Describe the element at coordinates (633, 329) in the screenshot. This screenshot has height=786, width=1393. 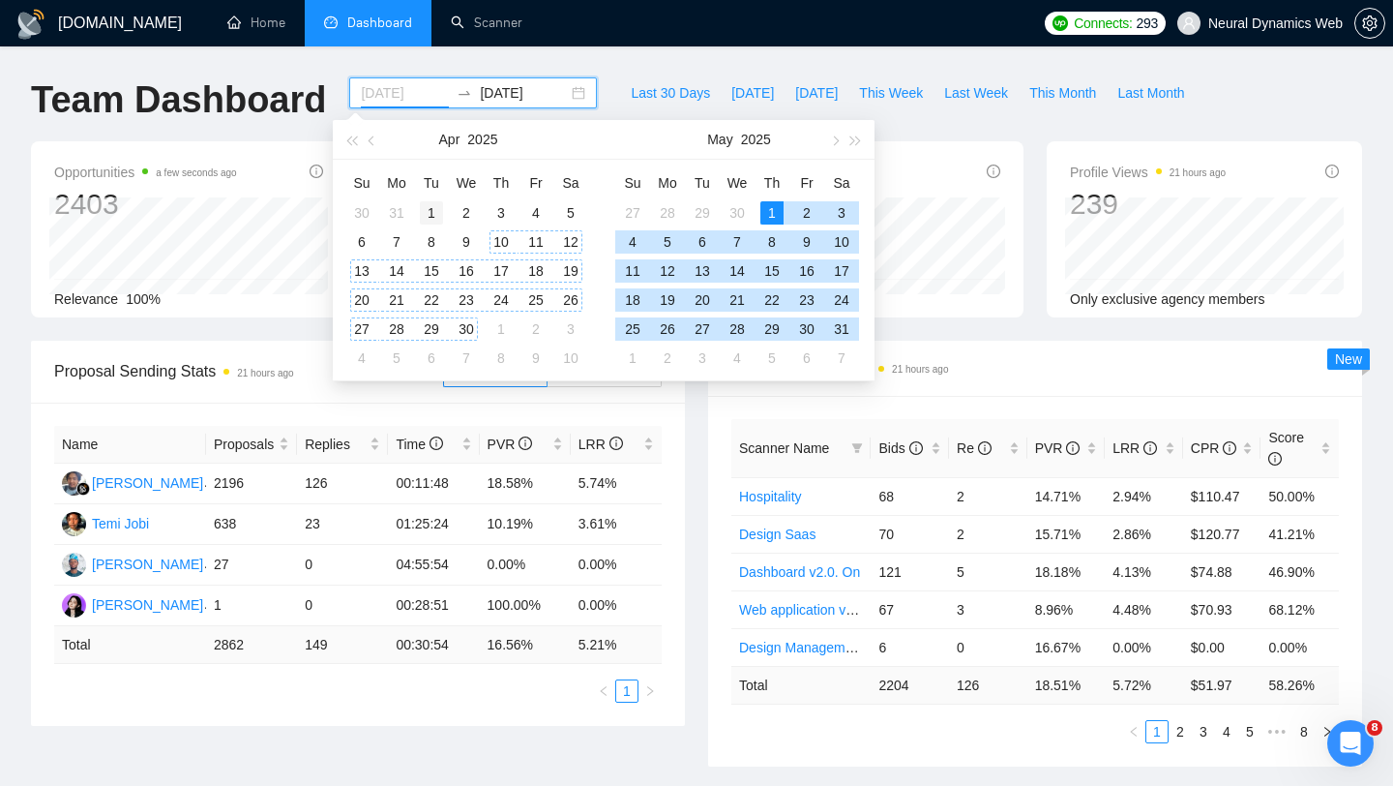
I see `td: 2025-05-25` at that location.